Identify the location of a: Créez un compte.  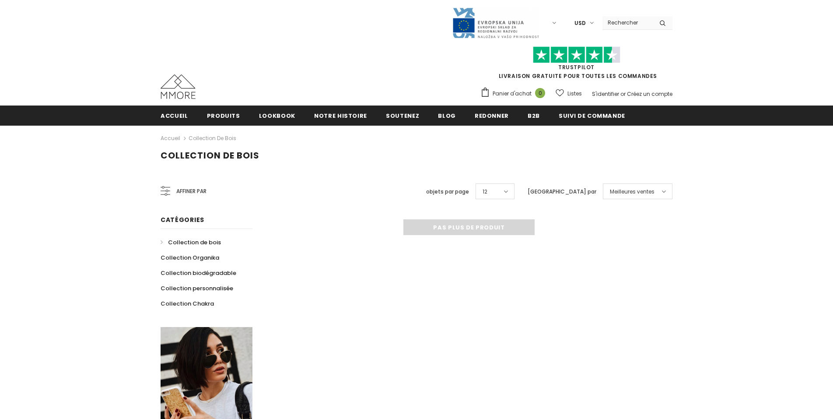
(649, 94).